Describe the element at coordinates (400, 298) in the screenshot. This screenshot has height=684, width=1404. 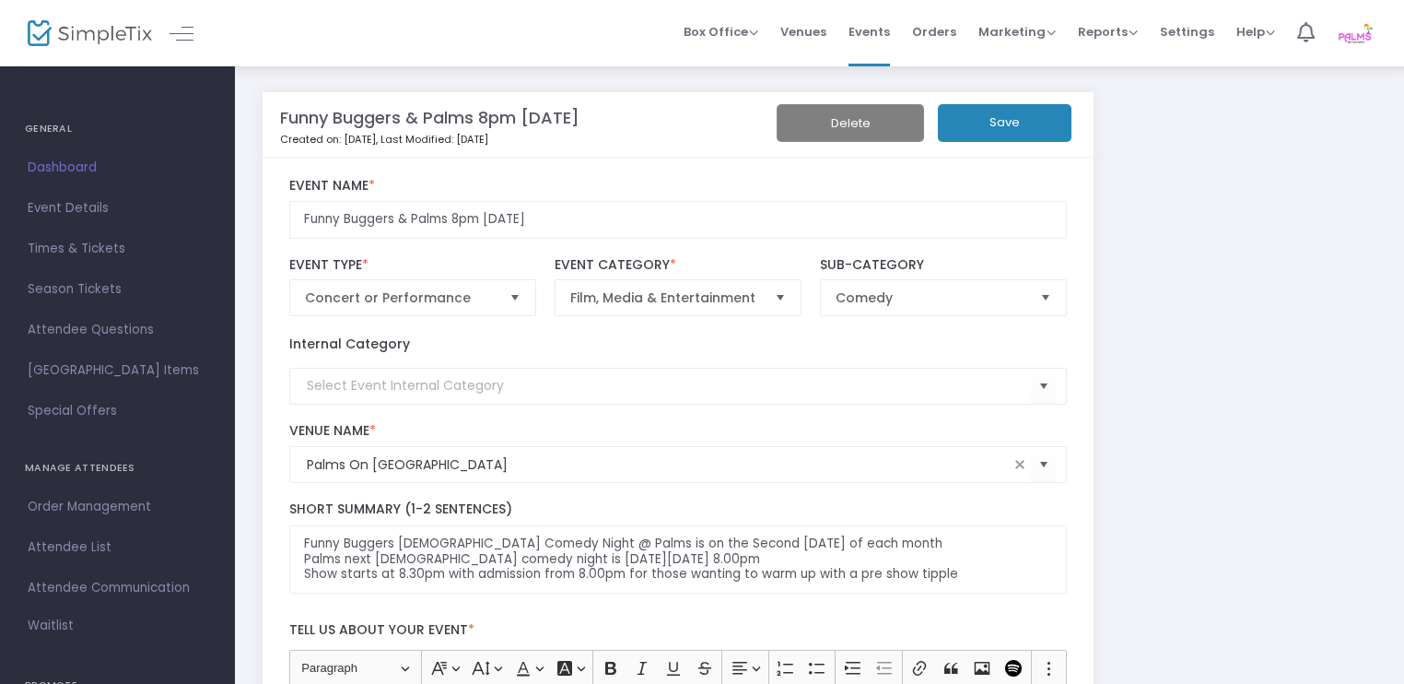
I see `span: Concert or Performance` at that location.